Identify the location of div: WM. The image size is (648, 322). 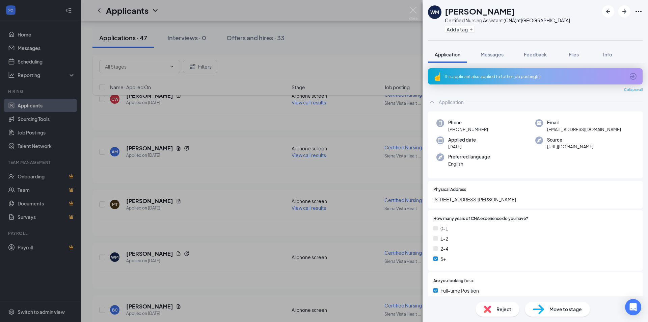
(435, 12).